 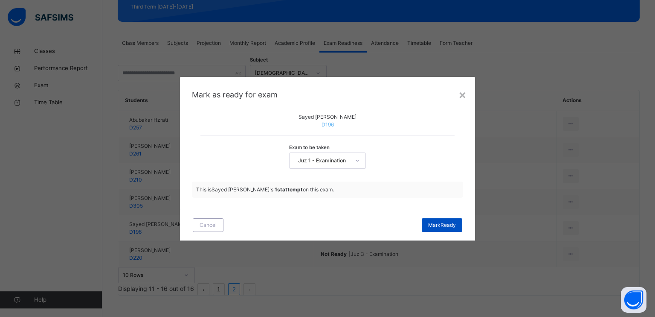 I want to click on span: D196, so click(x=327, y=125).